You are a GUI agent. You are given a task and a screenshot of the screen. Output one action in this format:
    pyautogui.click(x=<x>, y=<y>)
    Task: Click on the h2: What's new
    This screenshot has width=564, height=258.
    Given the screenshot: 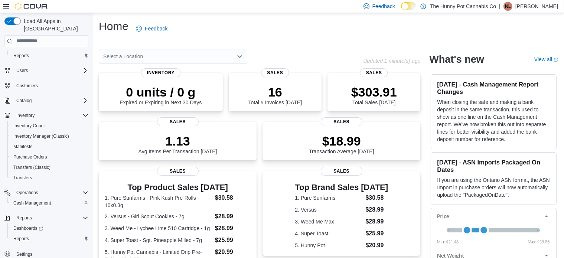 What is the action you would take?
    pyautogui.click(x=457, y=59)
    